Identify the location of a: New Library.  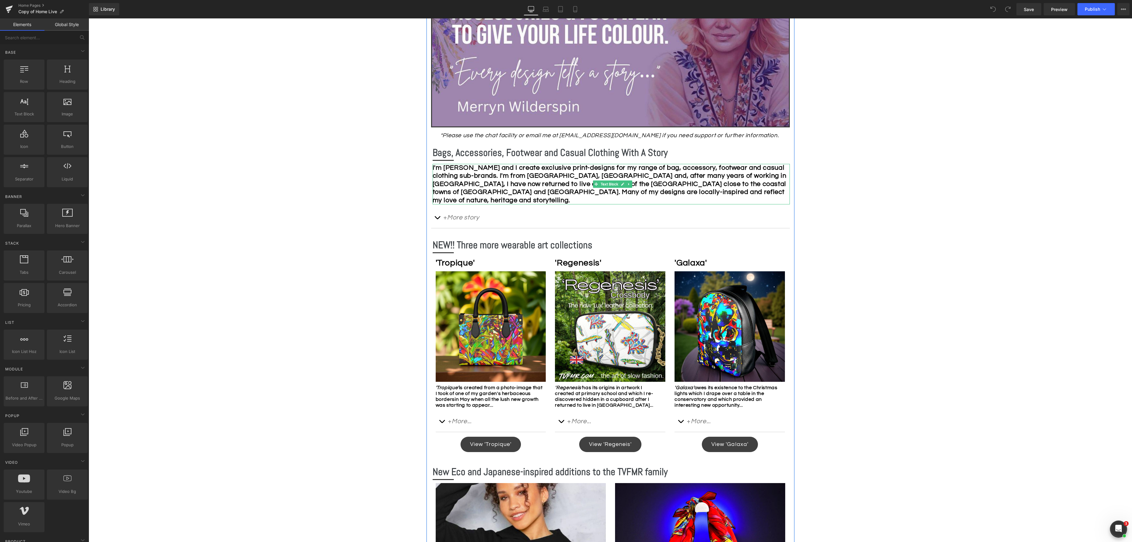
(104, 9).